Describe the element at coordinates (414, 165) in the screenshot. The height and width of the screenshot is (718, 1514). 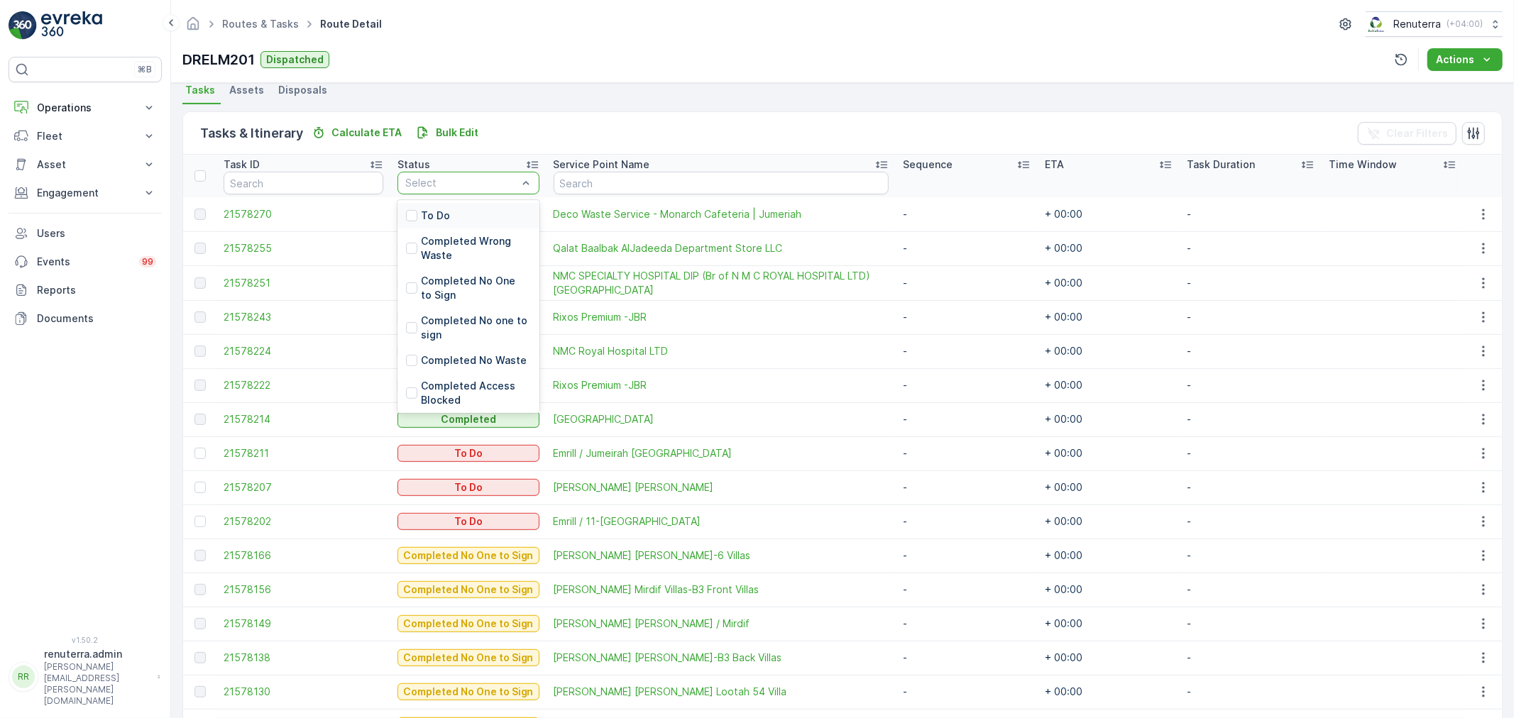
I see `p: Status` at that location.